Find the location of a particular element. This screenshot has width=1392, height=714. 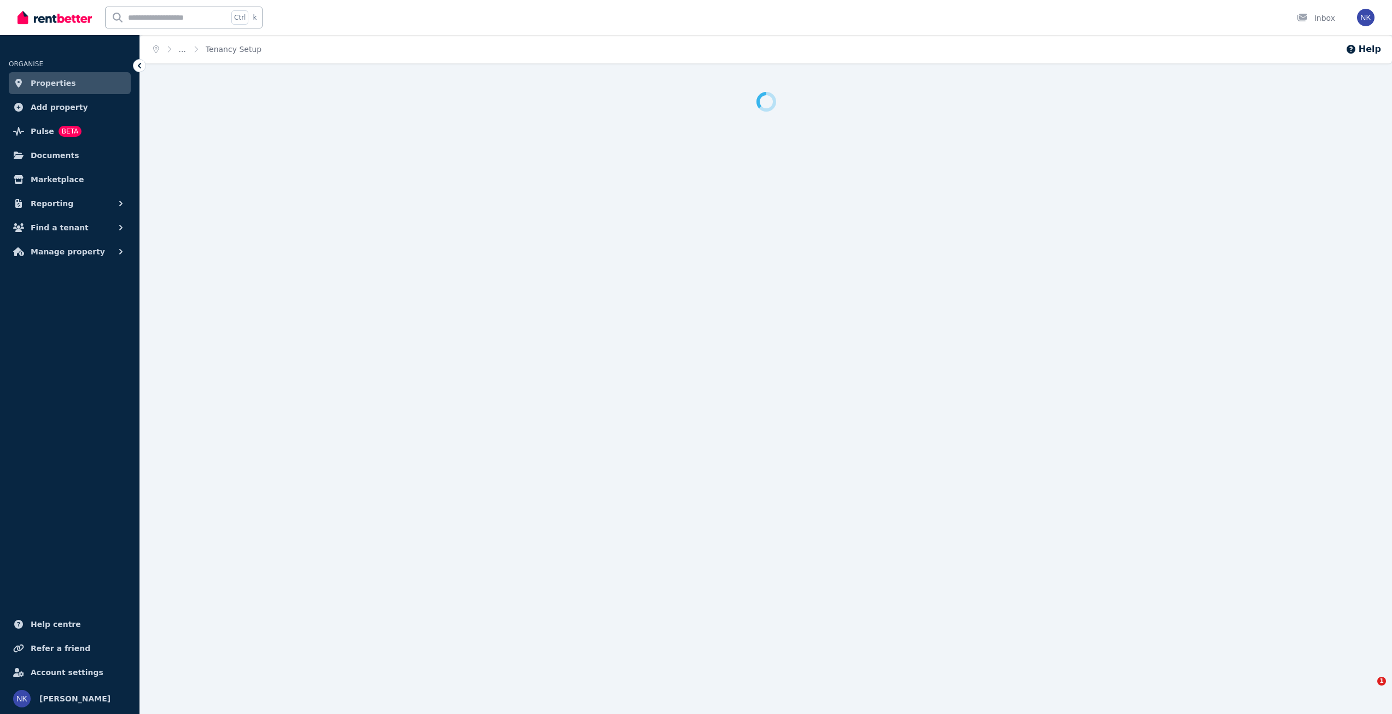

span: ORGANISE is located at coordinates (26, 64).